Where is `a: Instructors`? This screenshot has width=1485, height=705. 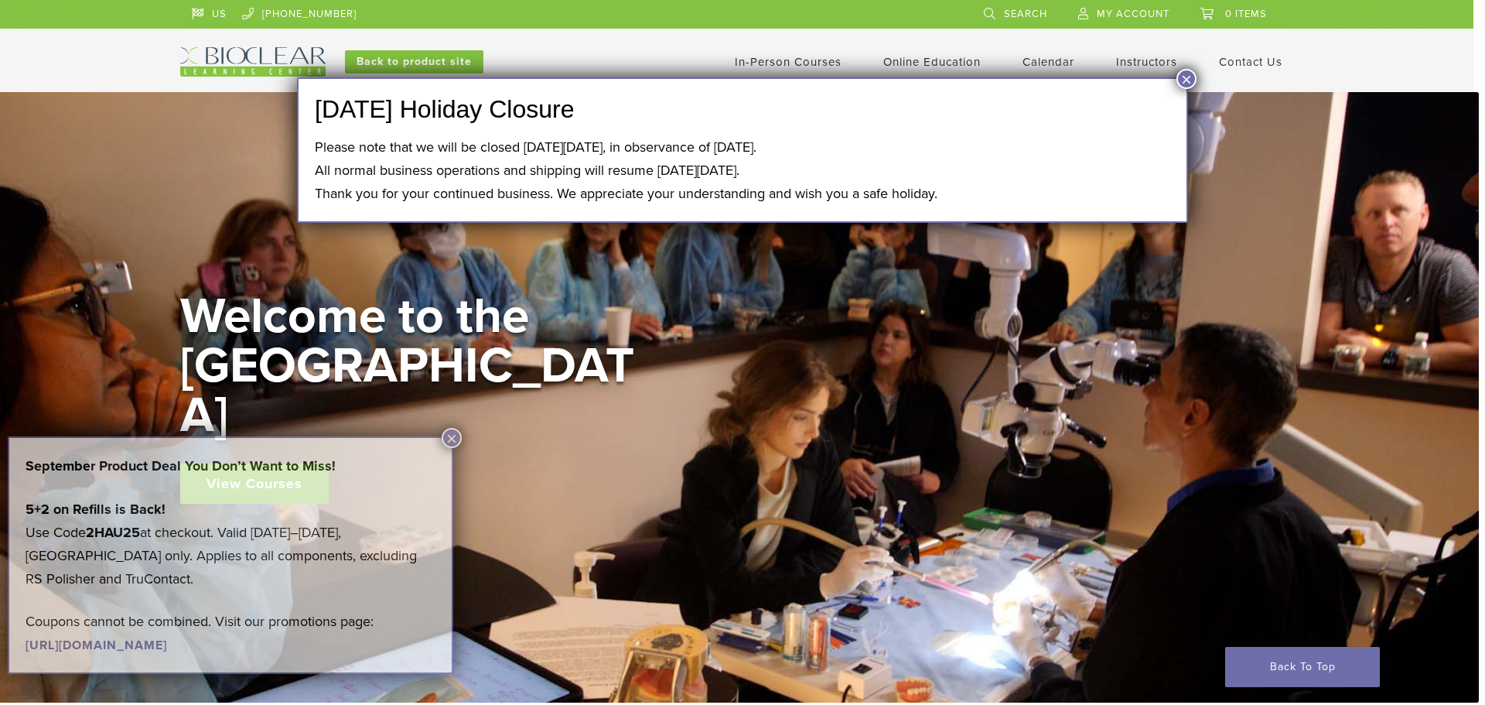 a: Instructors is located at coordinates (1146, 62).